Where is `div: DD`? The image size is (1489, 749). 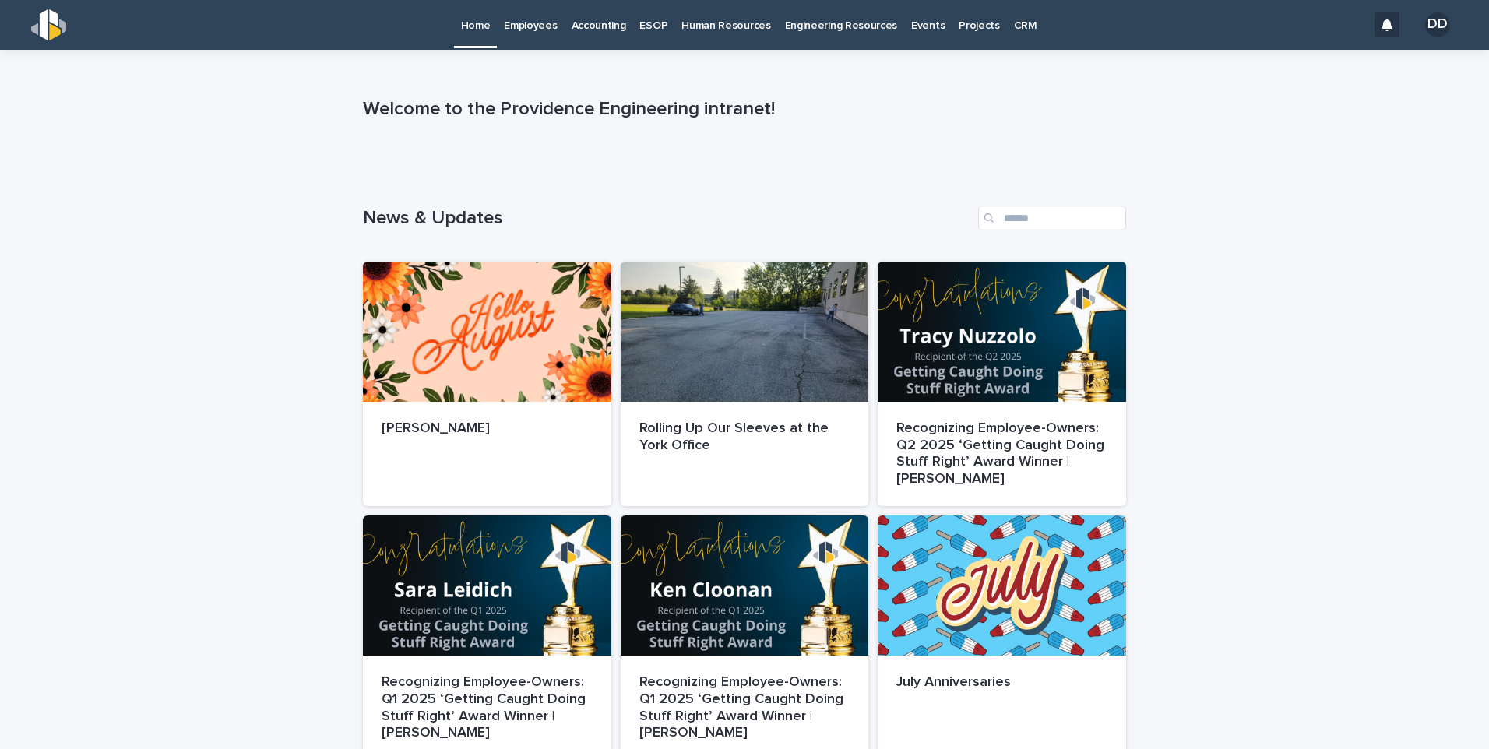 div: DD is located at coordinates (1438, 25).